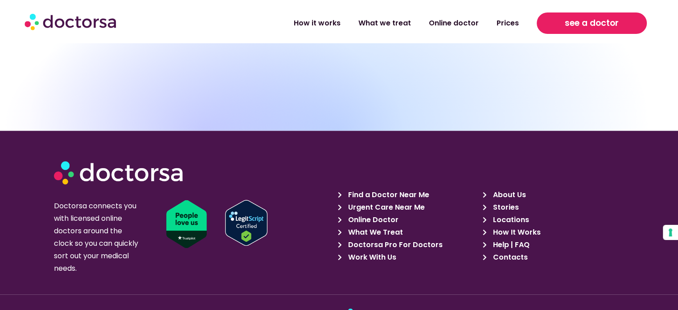 The height and width of the screenshot is (310, 678). What do you see at coordinates (385, 23) in the screenshot?
I see `a: What we treat` at bounding box center [385, 23].